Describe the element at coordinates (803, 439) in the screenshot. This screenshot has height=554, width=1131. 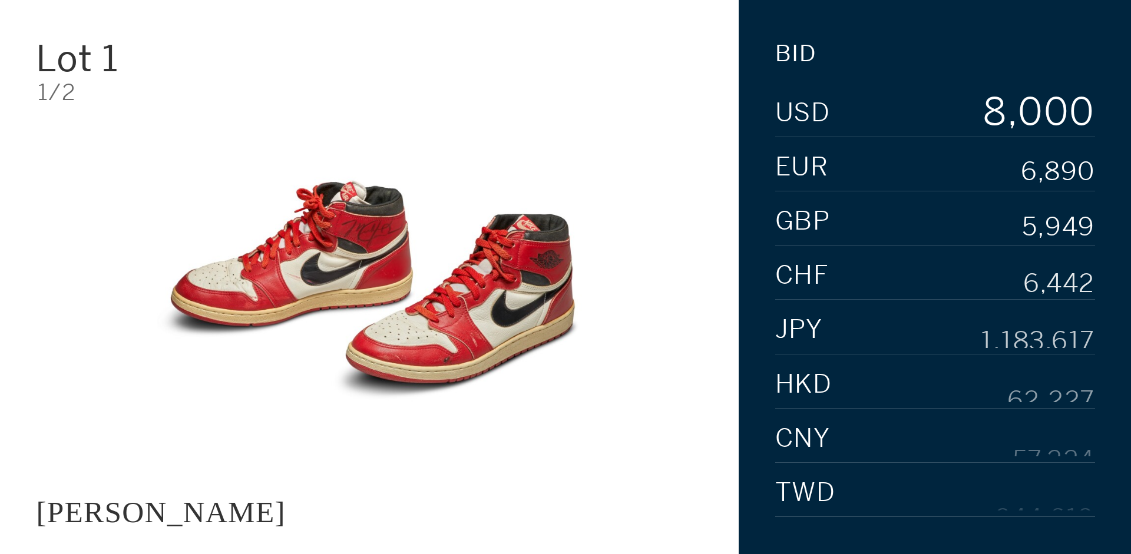
I see `span: CNY` at that location.